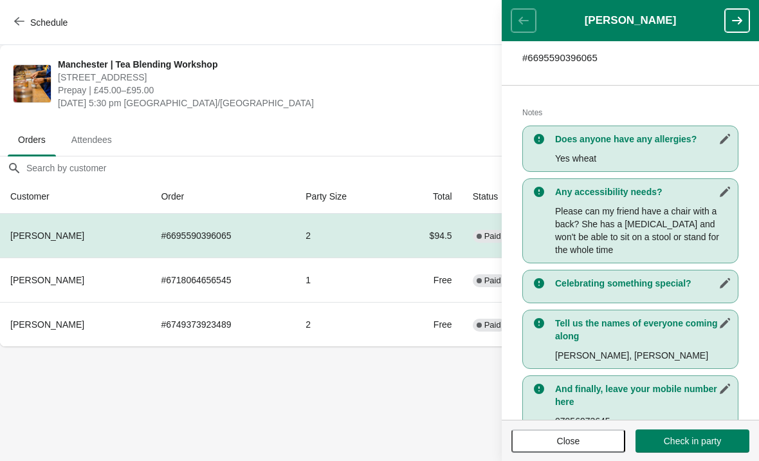  Describe the element at coordinates (32, 84) in the screenshot. I see `img: Manchester | Tea Blending Workshop` at that location.